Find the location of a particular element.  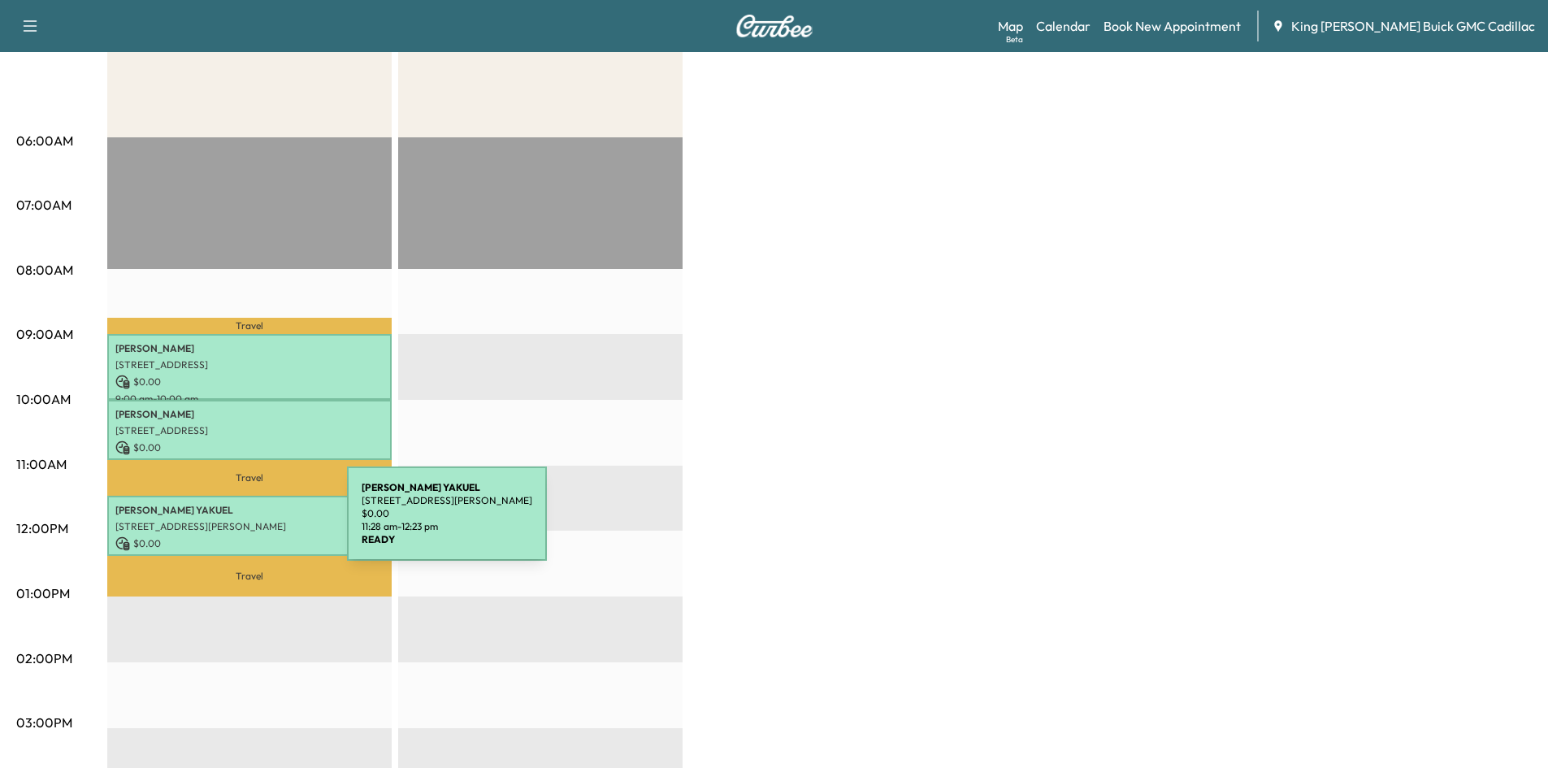

p: 08:00AM is located at coordinates (45, 270).